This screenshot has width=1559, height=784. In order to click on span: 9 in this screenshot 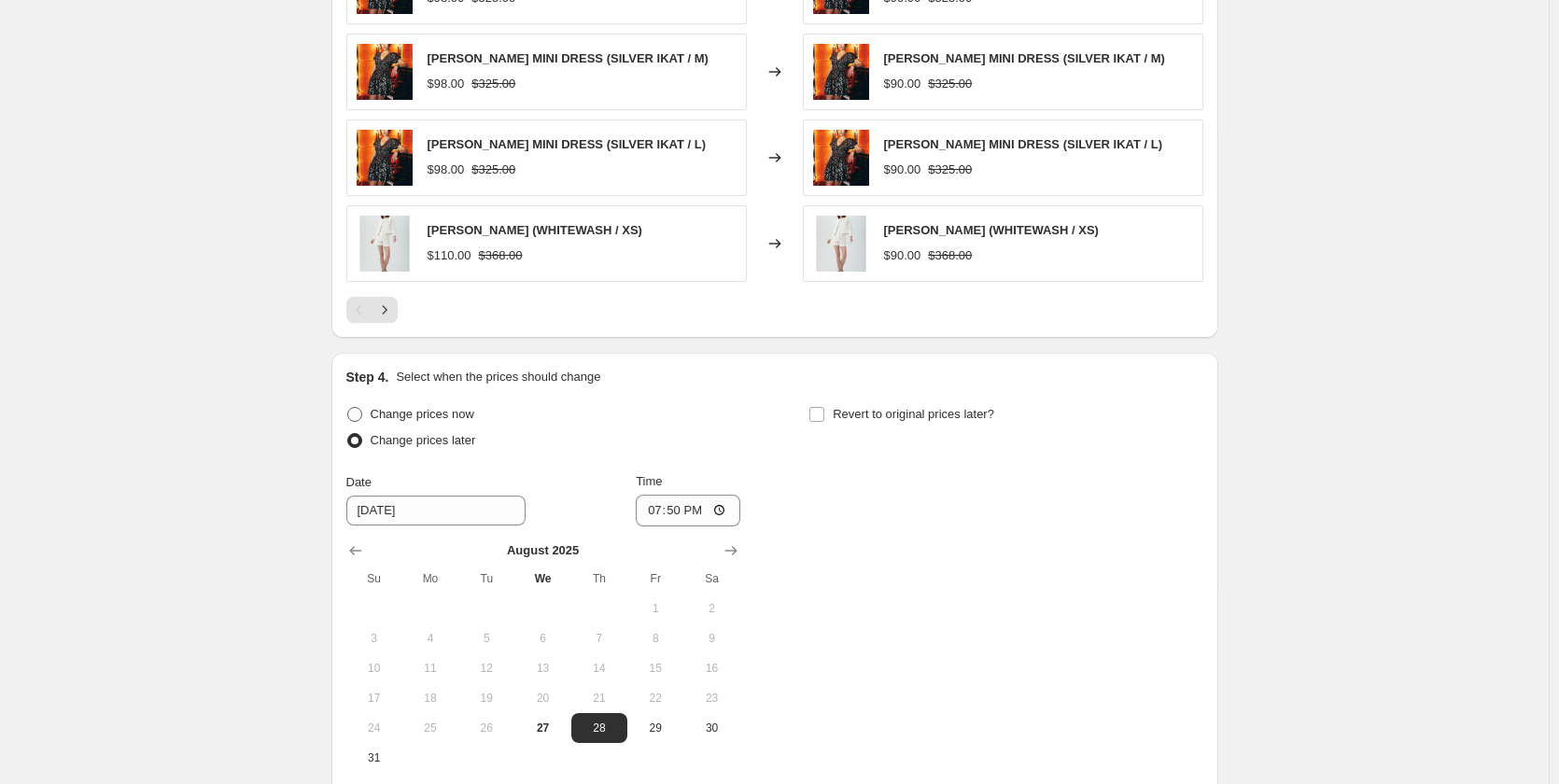, I will do `click(712, 639)`.